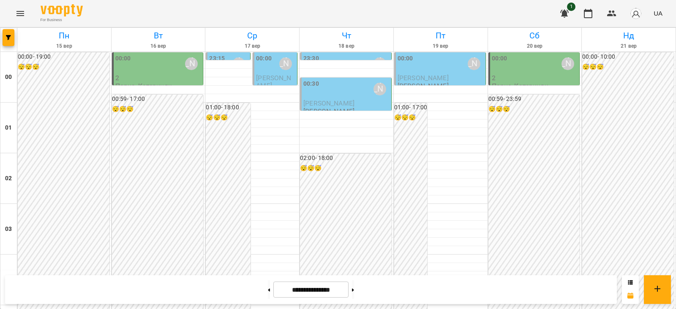  What do you see at coordinates (159, 46) in the screenshot?
I see `h6: 16 вер` at bounding box center [159, 46].